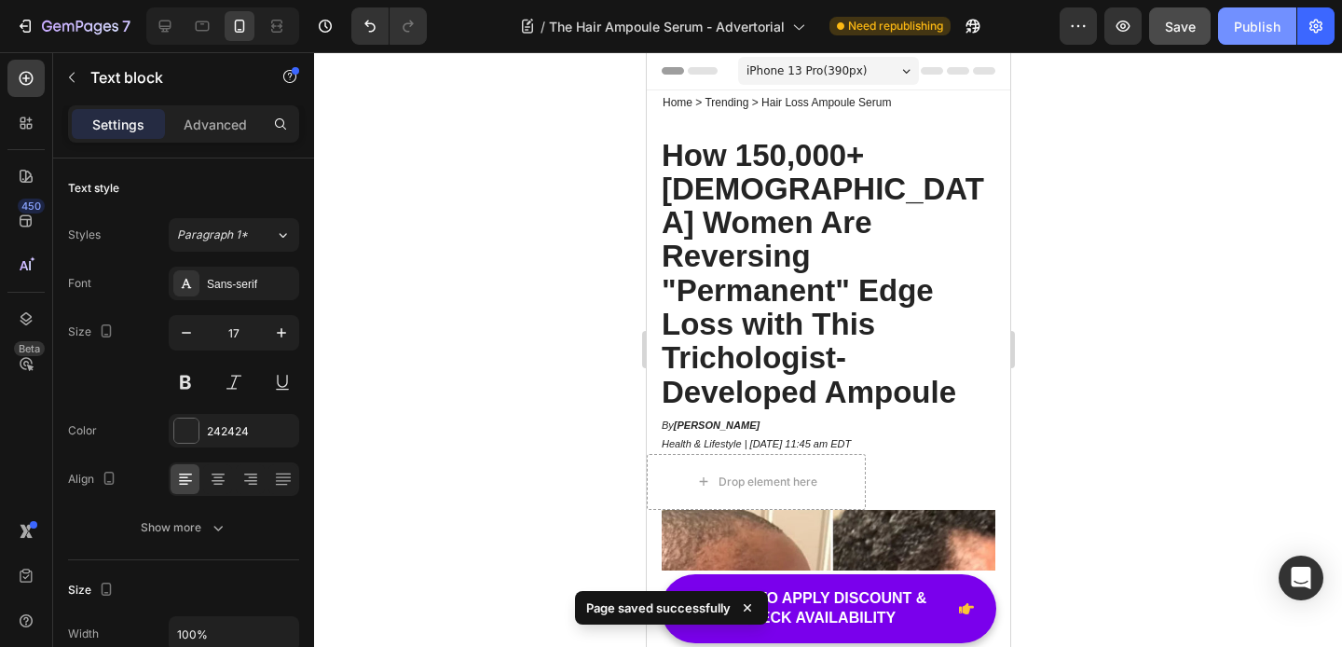 This screenshot has width=1342, height=647. Describe the element at coordinates (251, 284) in the screenshot. I see `div: Sans-serif` at that location.